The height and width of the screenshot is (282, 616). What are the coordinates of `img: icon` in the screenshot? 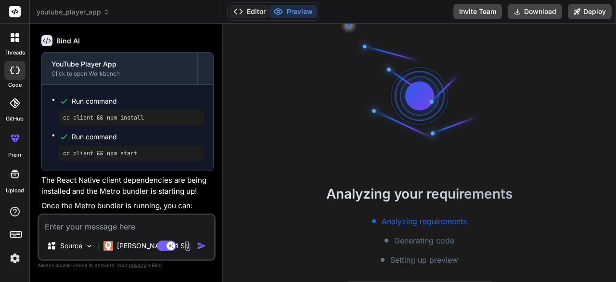 It's located at (202, 246).